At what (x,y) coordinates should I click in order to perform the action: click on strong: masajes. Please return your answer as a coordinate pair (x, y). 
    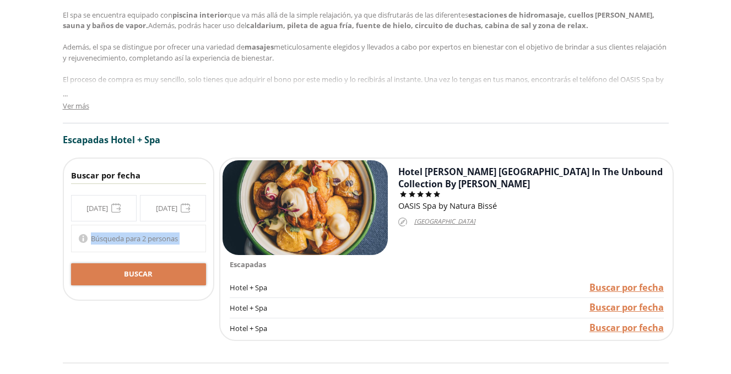
    Looking at the image, I should click on (259, 47).